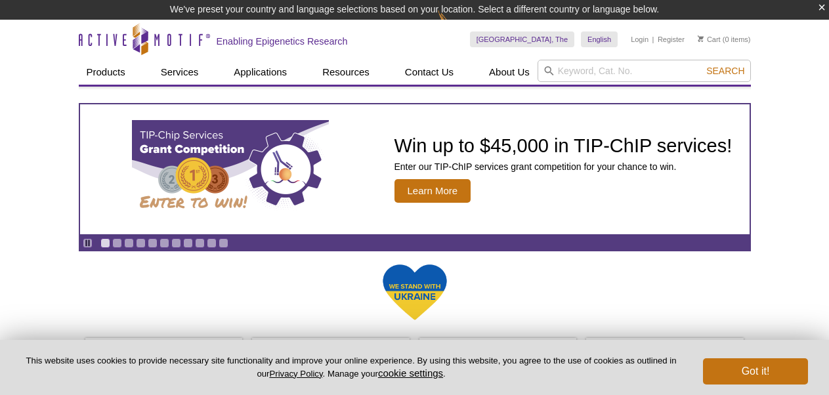 The width and height of the screenshot is (829, 395). Describe the element at coordinates (331, 350) in the screenshot. I see `a: Epi-Services Quote` at that location.